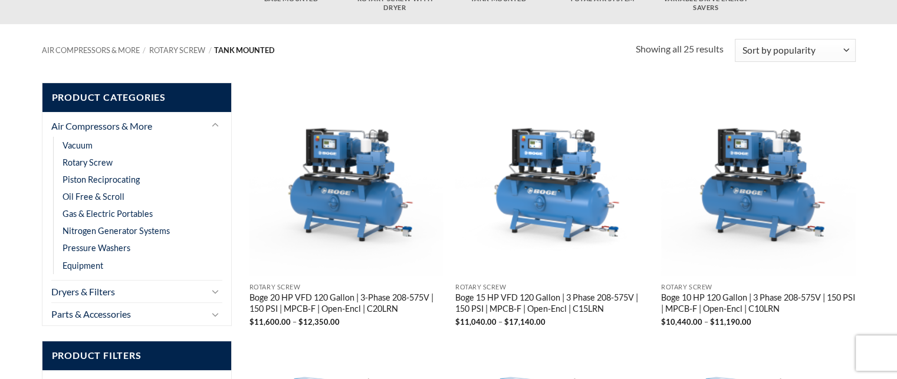  I want to click on a: Parts & Accessories, so click(129, 314).